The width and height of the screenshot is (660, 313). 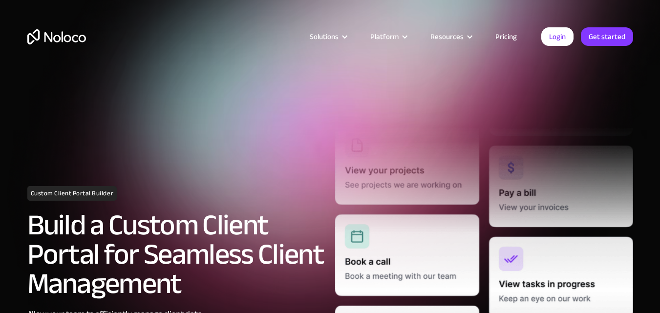 I want to click on a: Login, so click(x=558, y=37).